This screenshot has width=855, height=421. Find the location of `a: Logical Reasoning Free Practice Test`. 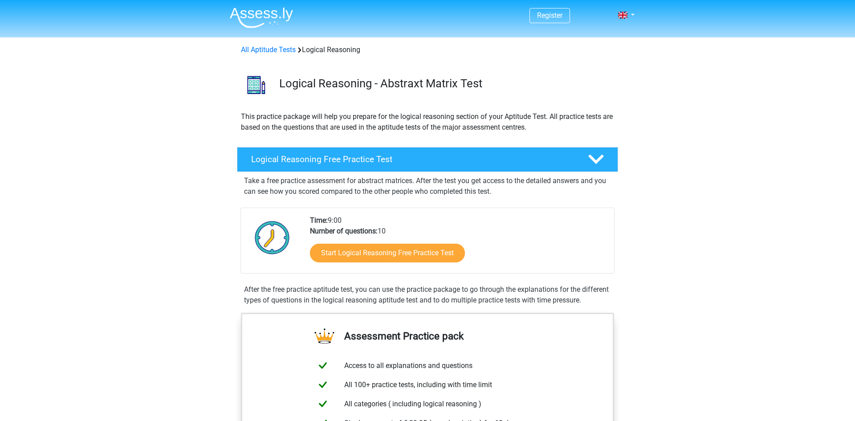

a: Logical Reasoning Free Practice Test is located at coordinates (428, 159).